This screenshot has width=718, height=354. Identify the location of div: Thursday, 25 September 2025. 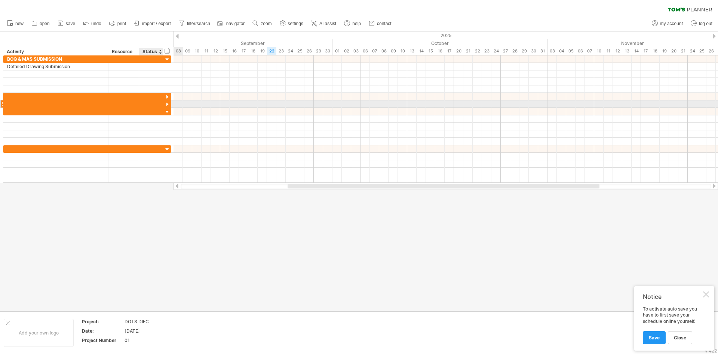
(300, 51).